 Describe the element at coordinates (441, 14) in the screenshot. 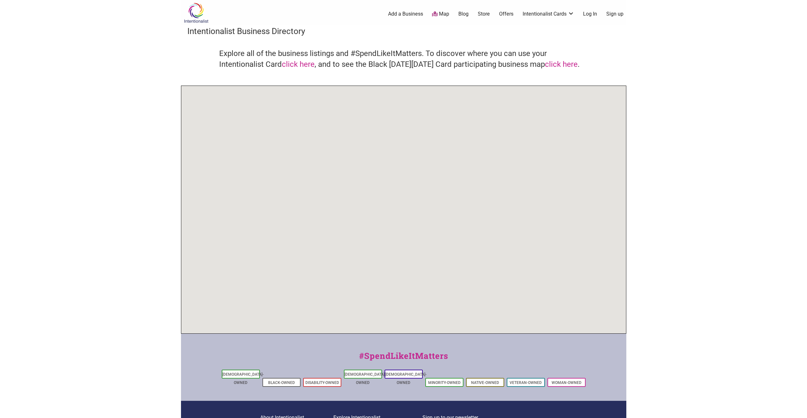

I see `a: Map` at that location.